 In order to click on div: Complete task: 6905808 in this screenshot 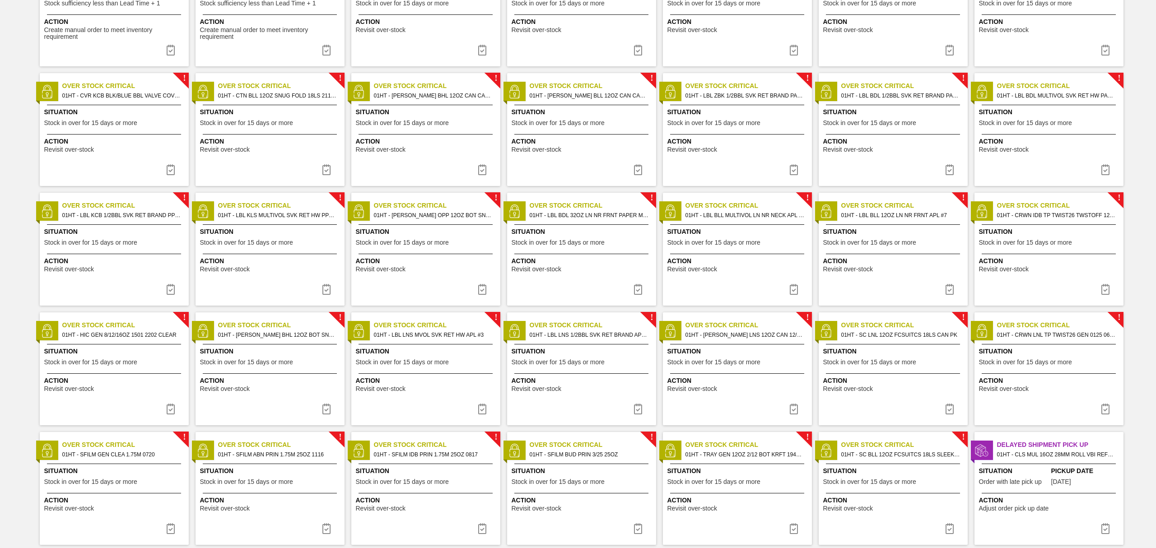, I will do `click(1106, 50)`.